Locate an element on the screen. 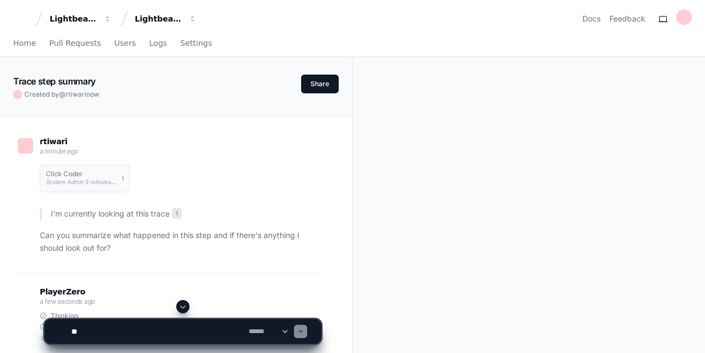 Image resolution: width=705 pixels, height=353 pixels. span: PlayerZero is located at coordinates (62, 292).